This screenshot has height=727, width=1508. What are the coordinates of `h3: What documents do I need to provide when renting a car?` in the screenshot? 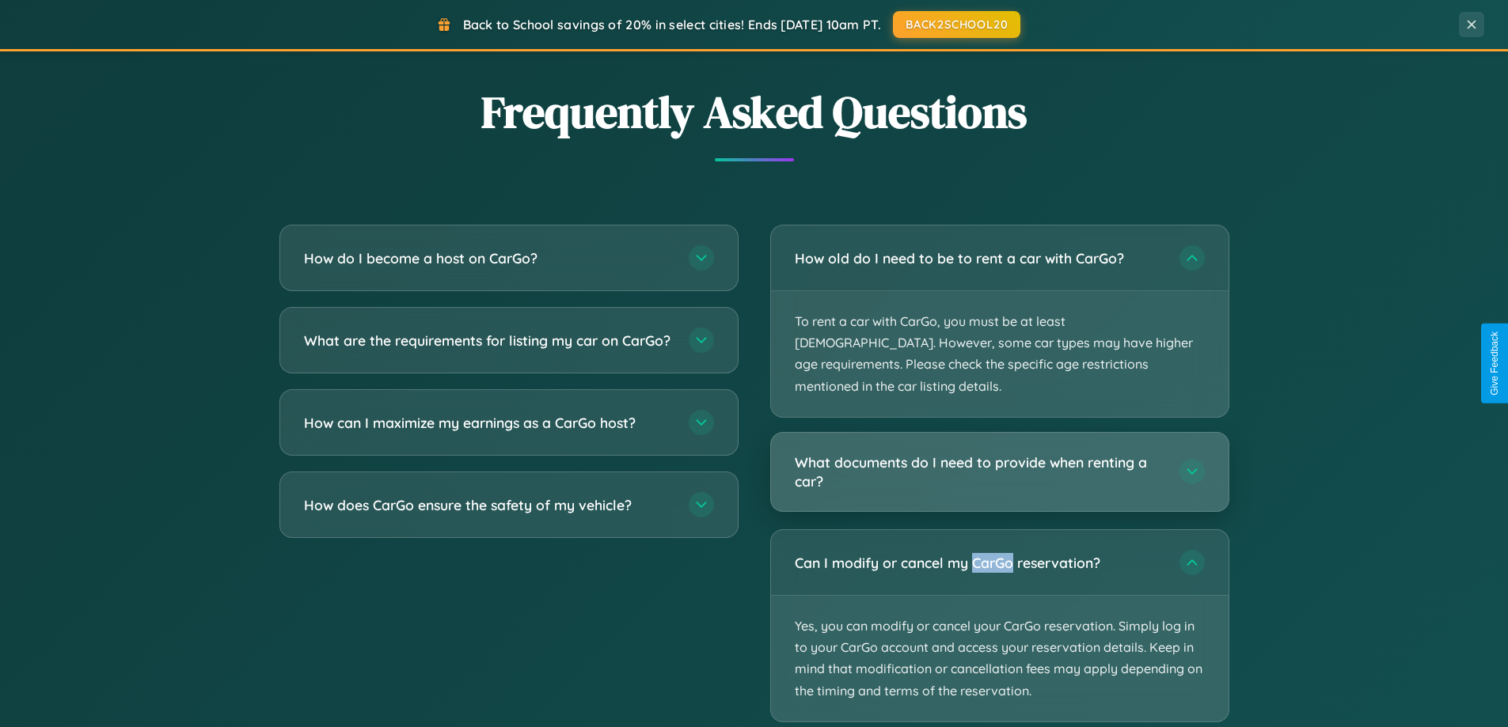 It's located at (979, 472).